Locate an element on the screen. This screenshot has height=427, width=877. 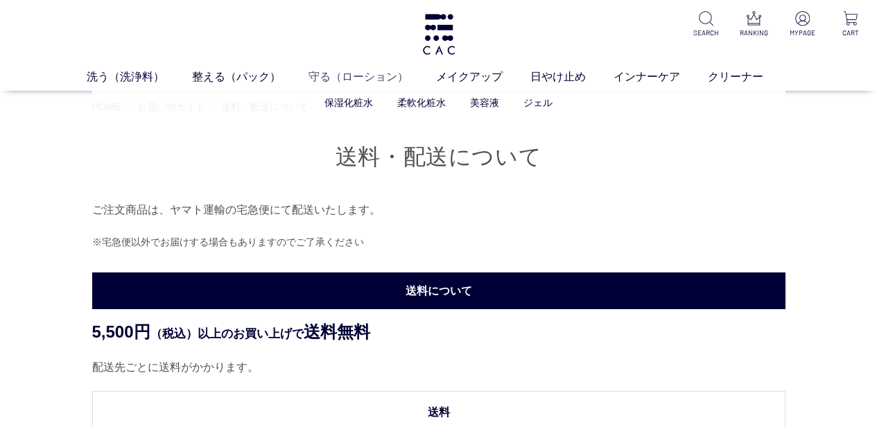
h1: 送料・配送について is located at coordinates (439, 157).